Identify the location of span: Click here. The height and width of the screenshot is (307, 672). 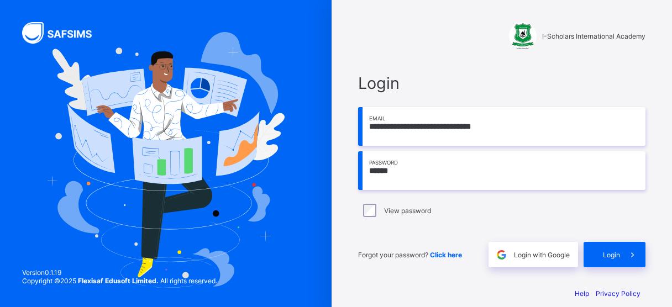
(446, 255).